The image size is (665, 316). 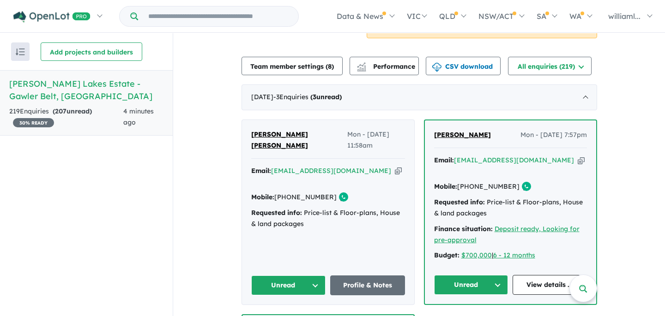 I want to click on span: 3, so click(x=315, y=97).